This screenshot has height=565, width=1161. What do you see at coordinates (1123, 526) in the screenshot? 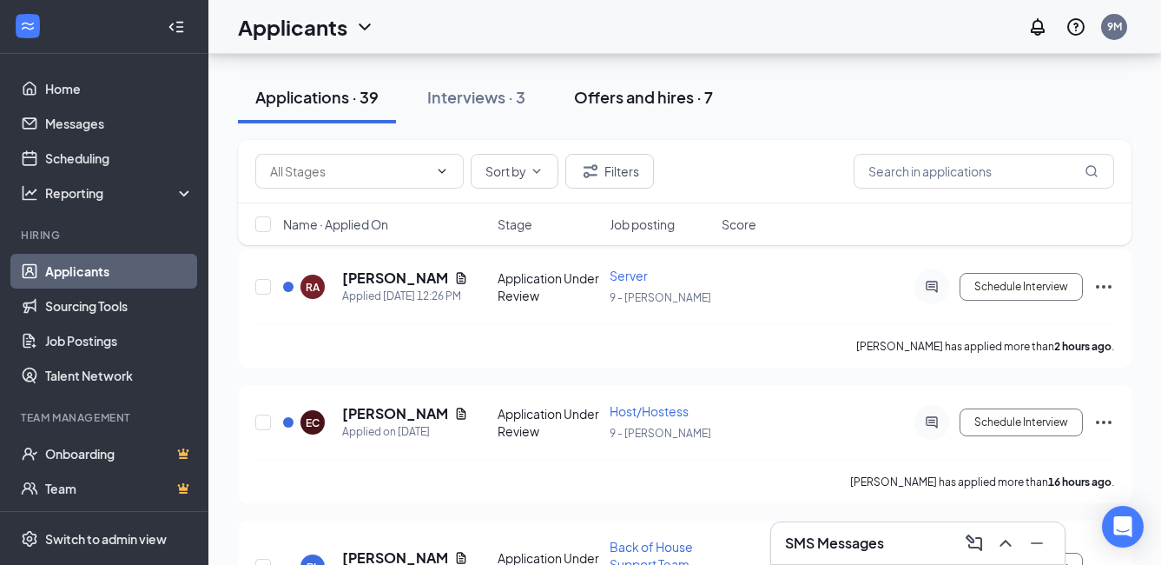
I see `div: Open Intercom Messenger` at bounding box center [1123, 526].